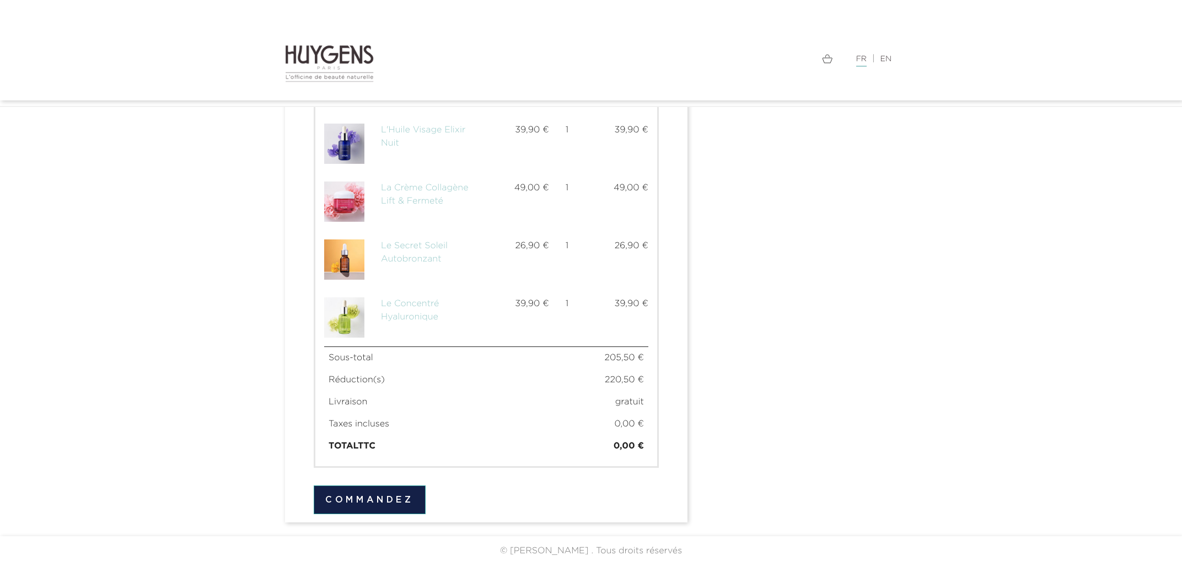 The image size is (1182, 566). Describe the element at coordinates (582, 402) in the screenshot. I see `td: gratuit` at that location.